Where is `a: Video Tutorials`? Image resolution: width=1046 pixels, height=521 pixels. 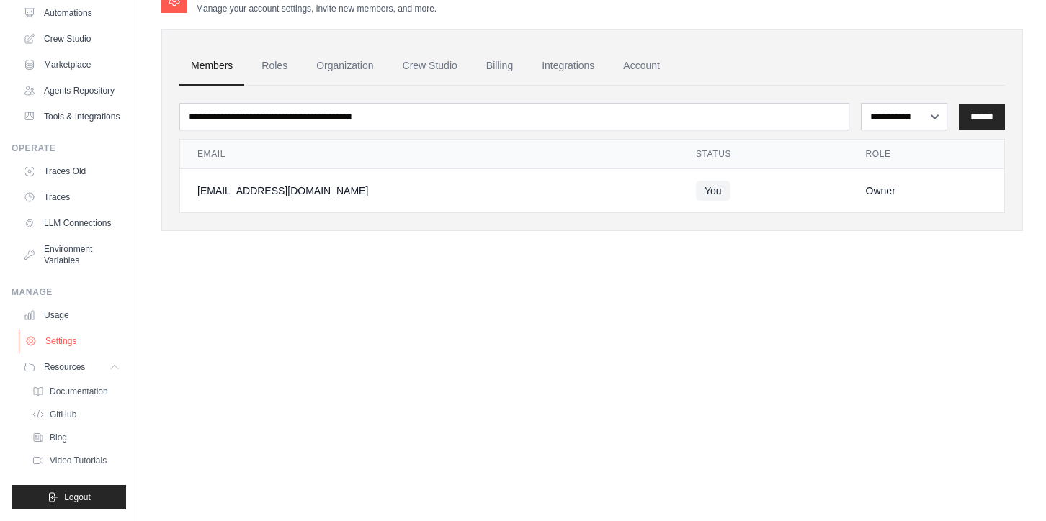 a: Video Tutorials is located at coordinates (76, 461).